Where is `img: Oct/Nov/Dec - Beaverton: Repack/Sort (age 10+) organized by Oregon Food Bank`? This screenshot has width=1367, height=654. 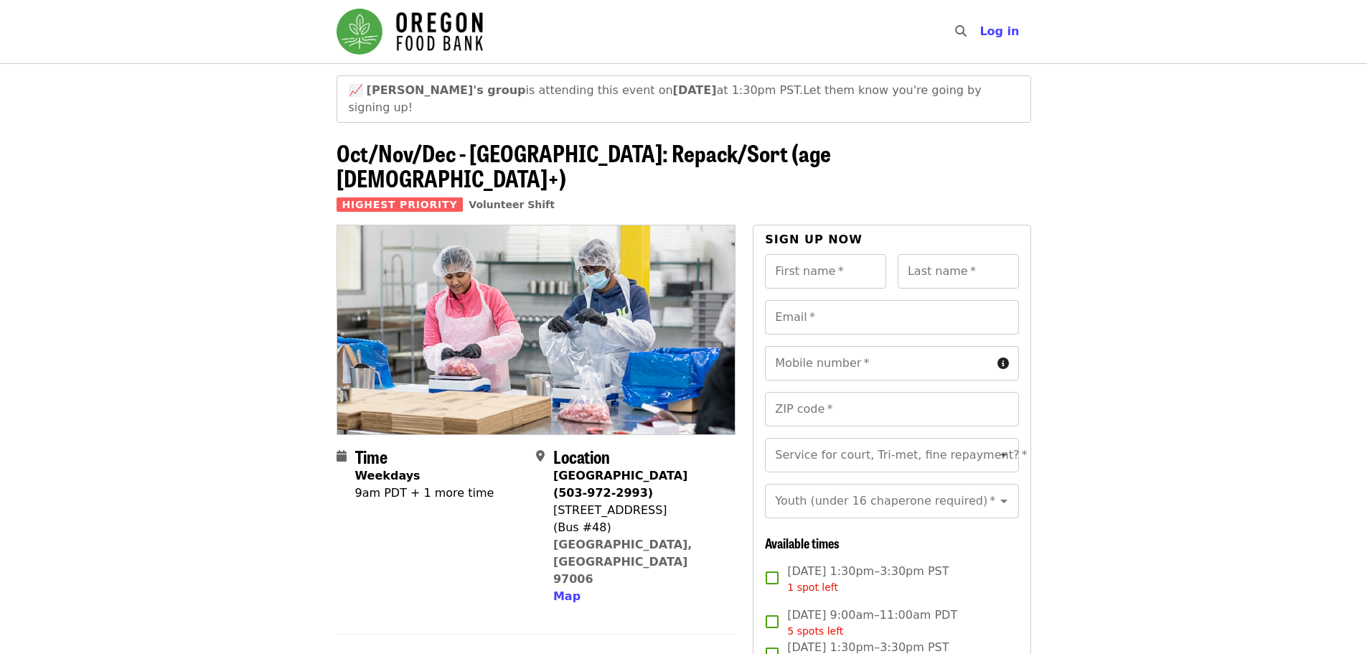
img: Oct/Nov/Dec - Beaverton: Repack/Sort (age 10+) organized by Oregon Food Bank is located at coordinates (536, 329).